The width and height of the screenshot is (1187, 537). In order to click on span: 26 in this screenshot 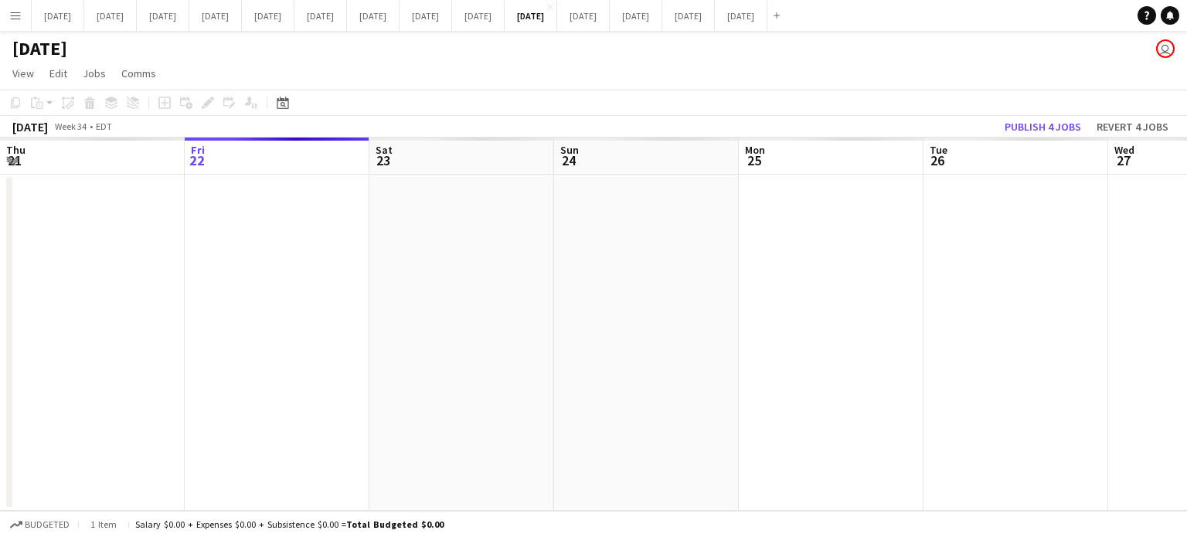, I will do `click(937, 160)`.